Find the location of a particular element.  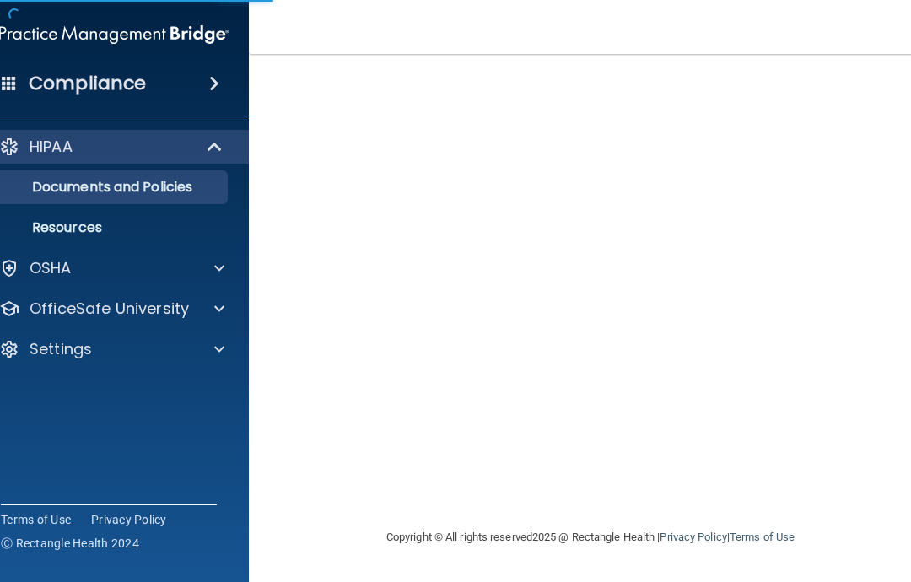

p: HIPAA is located at coordinates (51, 147).